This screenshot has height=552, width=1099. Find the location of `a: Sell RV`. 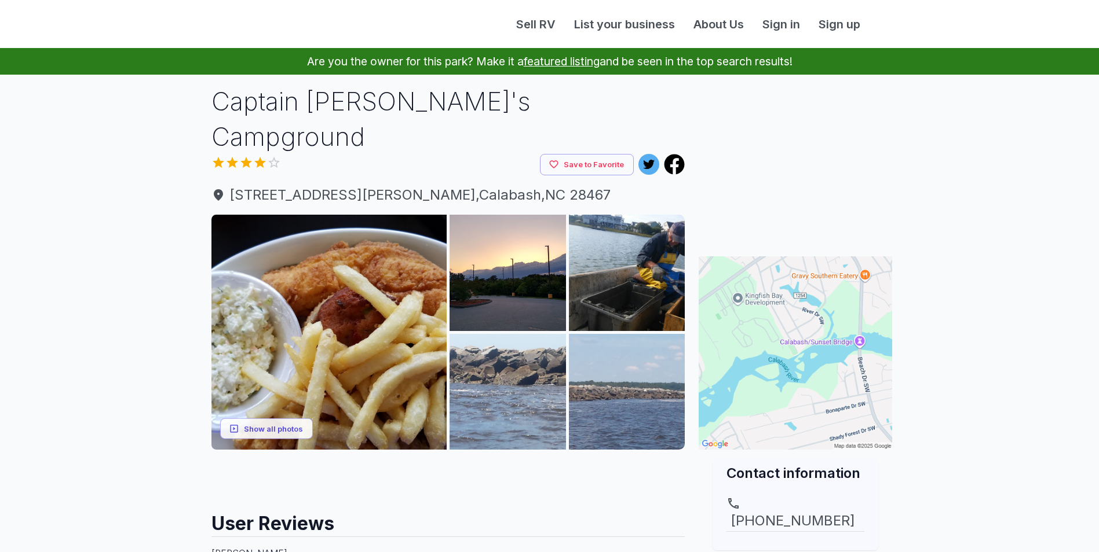

a: Sell RV is located at coordinates (536, 24).